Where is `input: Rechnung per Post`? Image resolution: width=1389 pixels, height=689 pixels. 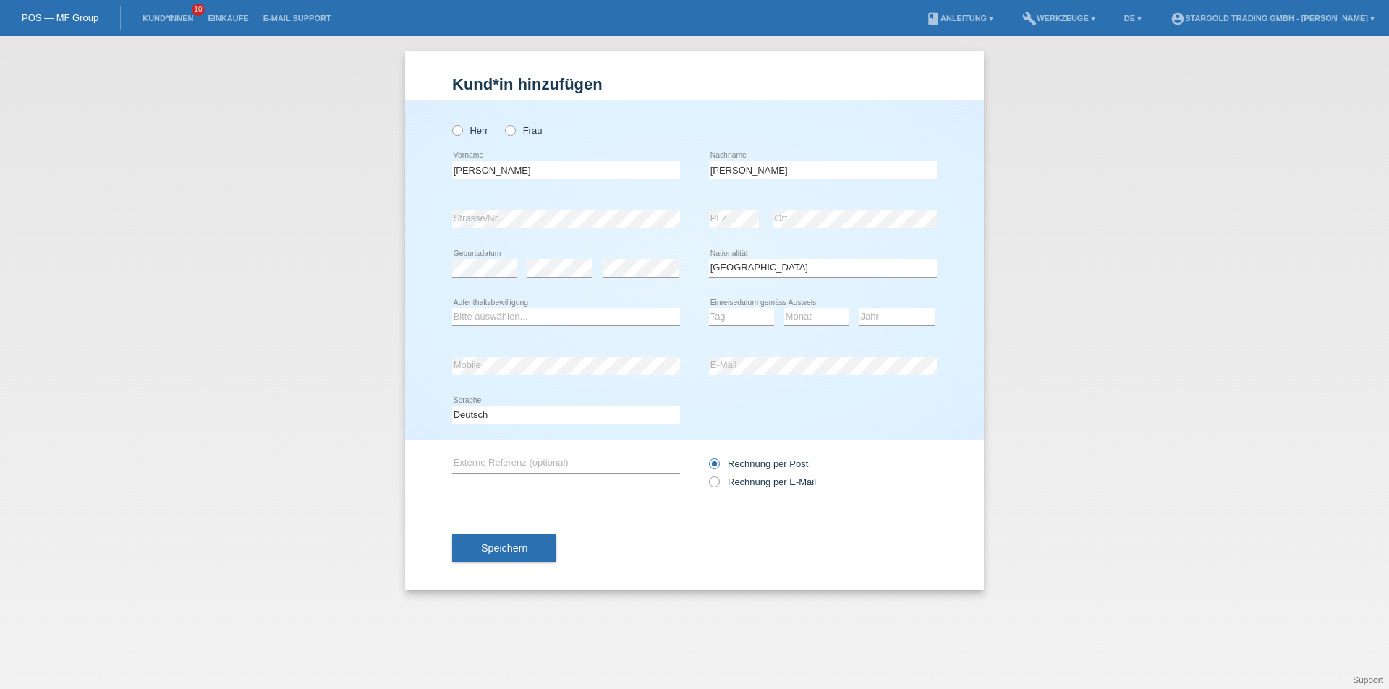 input: Rechnung per Post is located at coordinates (713, 467).